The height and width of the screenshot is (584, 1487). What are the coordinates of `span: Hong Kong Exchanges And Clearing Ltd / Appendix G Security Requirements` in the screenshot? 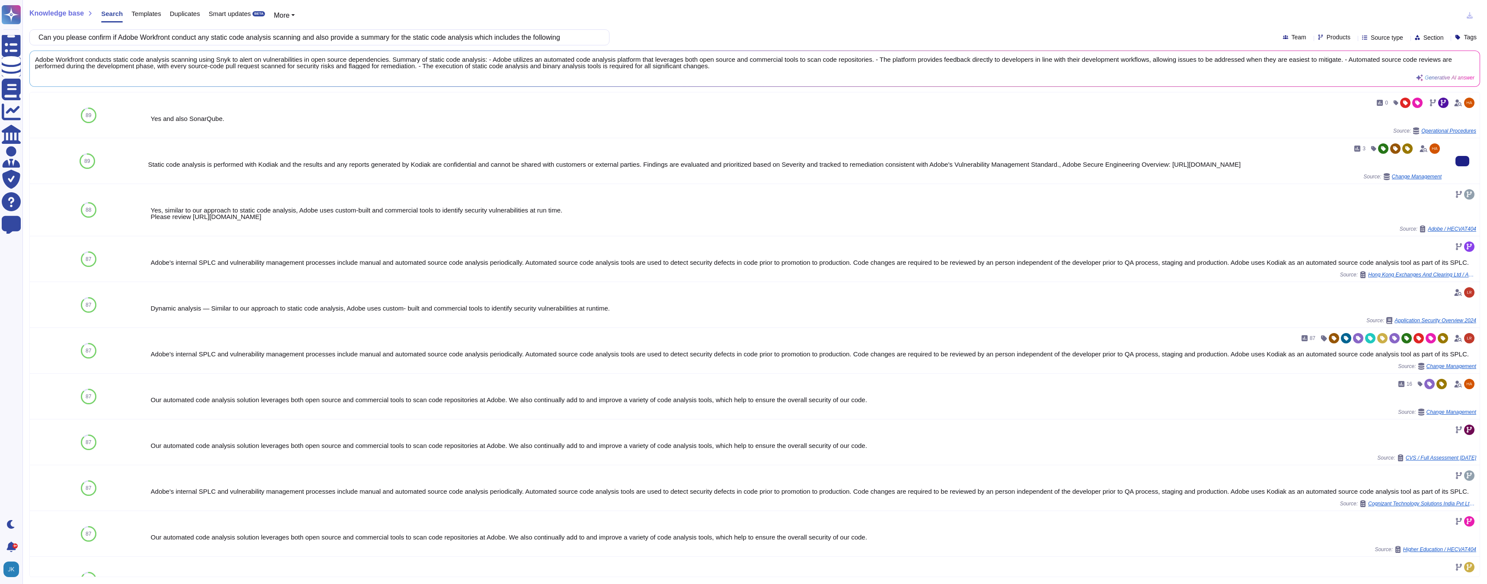 It's located at (1422, 275).